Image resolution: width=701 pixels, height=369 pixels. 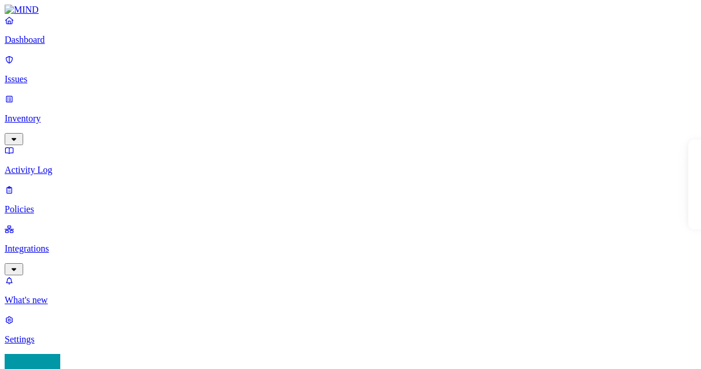 What do you see at coordinates (350, 210) in the screenshot?
I see `p: Policies` at bounding box center [350, 210].